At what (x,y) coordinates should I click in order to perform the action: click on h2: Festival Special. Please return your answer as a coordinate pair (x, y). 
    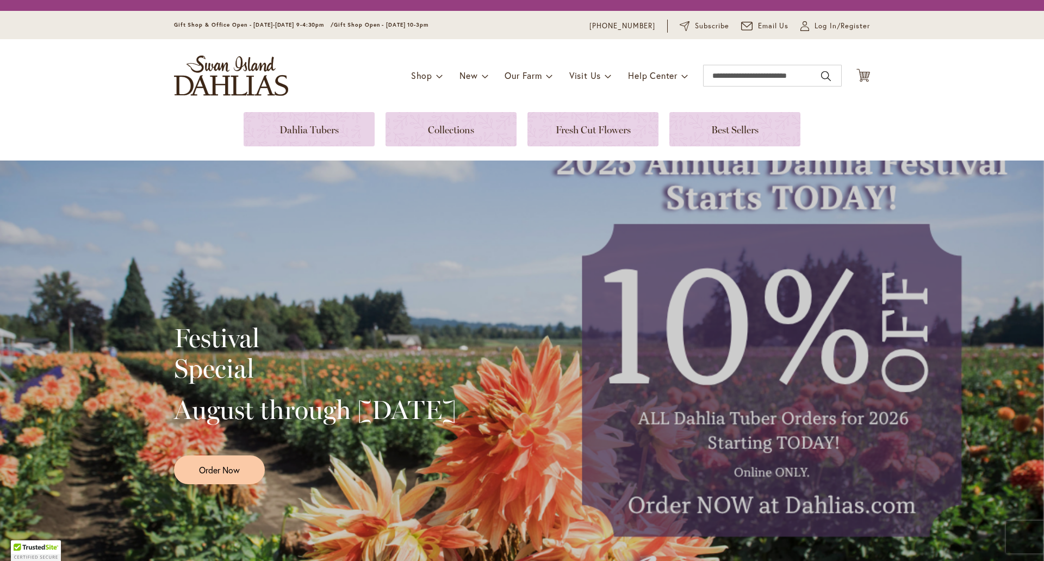
    Looking at the image, I should click on (315, 353).